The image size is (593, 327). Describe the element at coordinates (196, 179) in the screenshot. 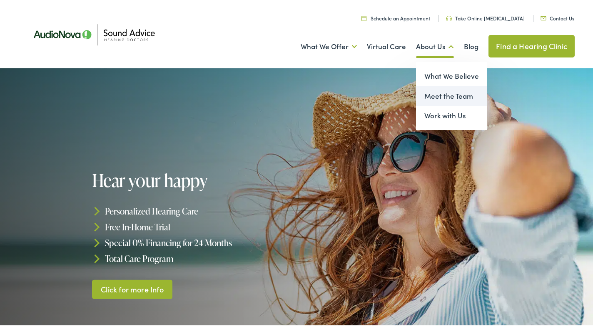

I see `h1: Hear your happy` at that location.